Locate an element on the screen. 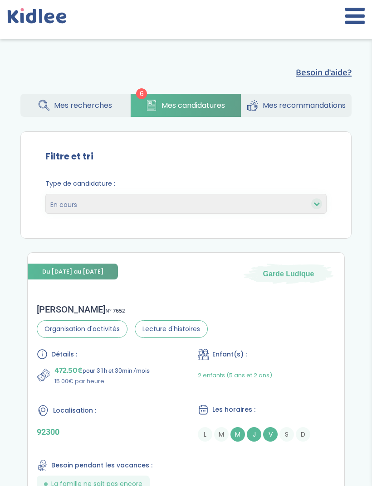 The width and height of the screenshot is (372, 486). span: Garde Ludique is located at coordinates (288, 274).